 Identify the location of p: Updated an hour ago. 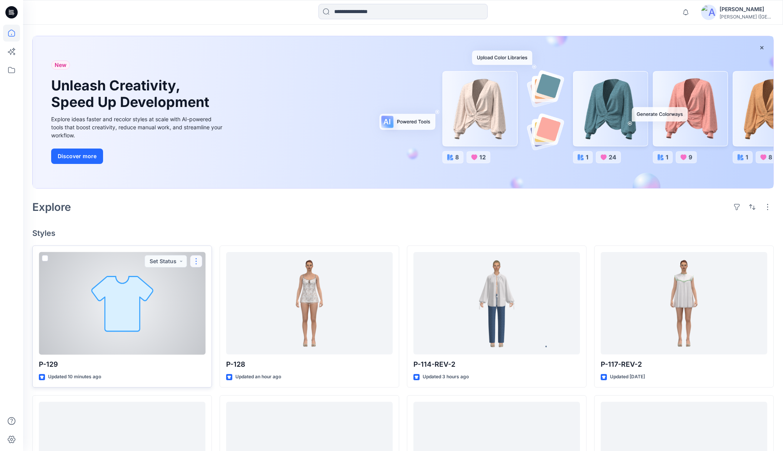
(258, 376).